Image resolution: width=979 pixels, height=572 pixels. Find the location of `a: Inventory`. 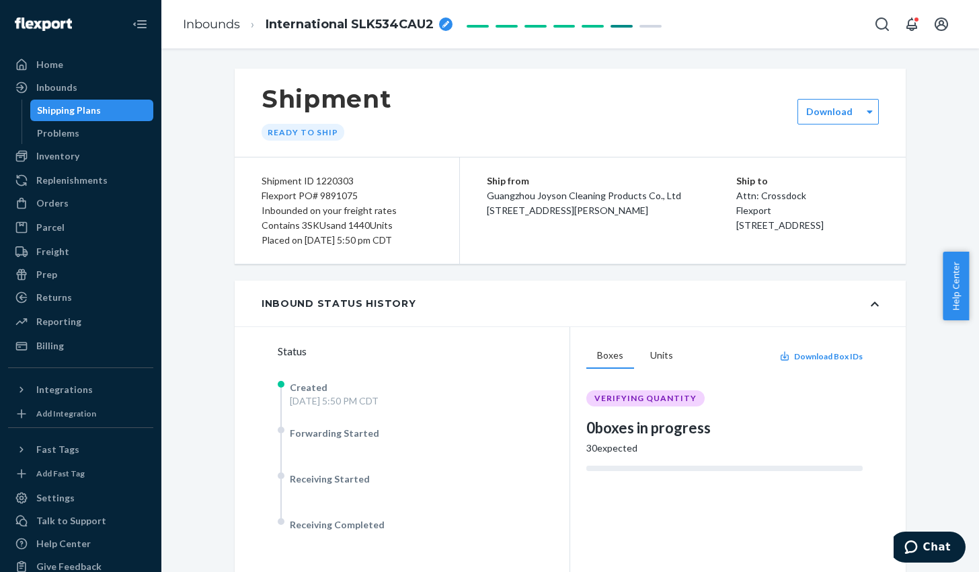

a: Inventory is located at coordinates (81, 156).